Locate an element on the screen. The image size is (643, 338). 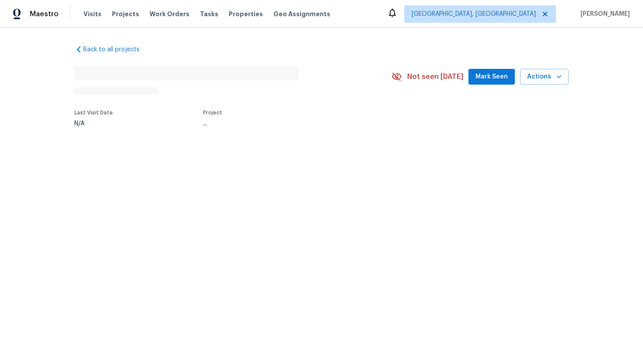
button: Mark Seen is located at coordinates (492, 77).